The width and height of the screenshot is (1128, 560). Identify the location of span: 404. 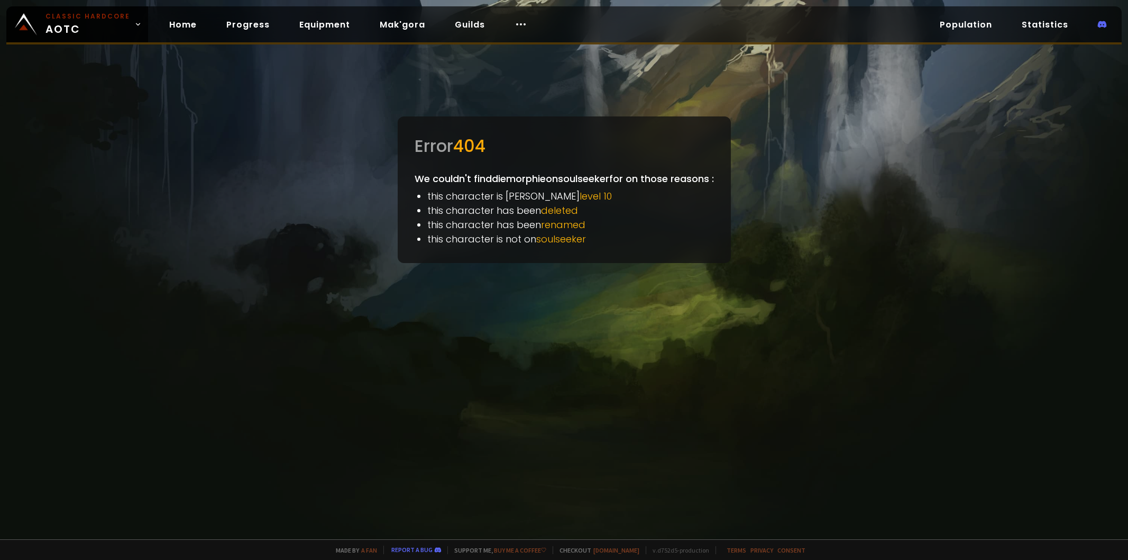
(469, 145).